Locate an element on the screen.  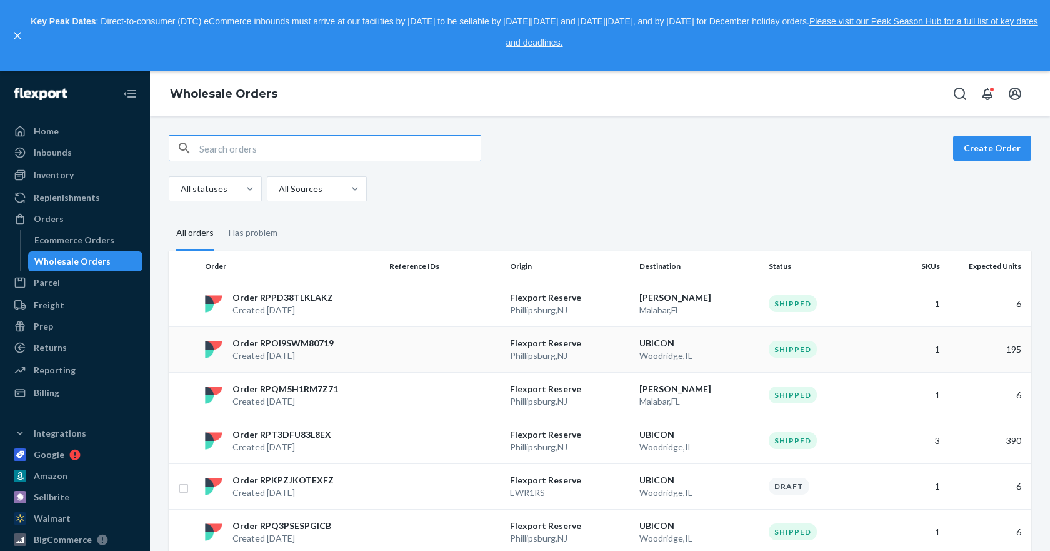
p: Order RPOI9SWM80719 is located at coordinates (283, 343).